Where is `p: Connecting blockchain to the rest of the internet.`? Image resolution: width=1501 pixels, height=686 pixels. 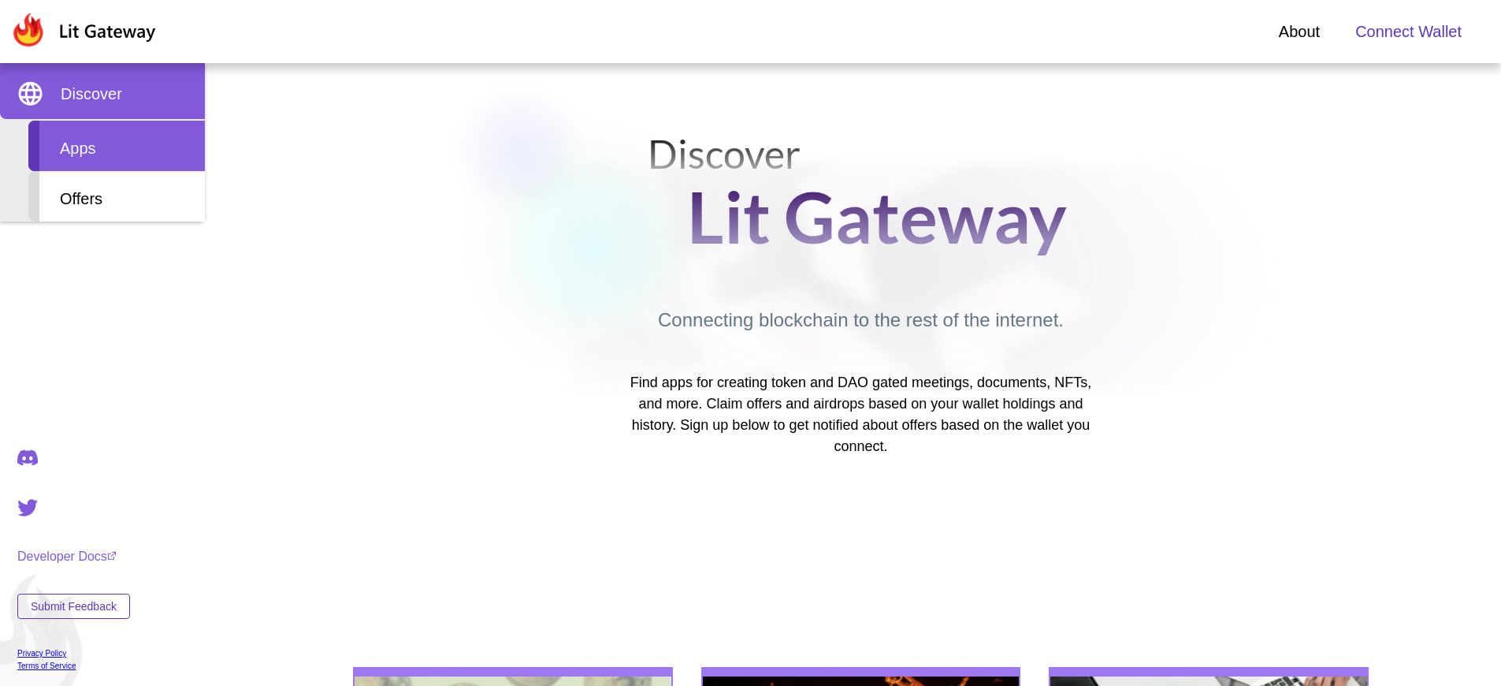 p: Connecting blockchain to the rest of the internet. is located at coordinates (860, 320).